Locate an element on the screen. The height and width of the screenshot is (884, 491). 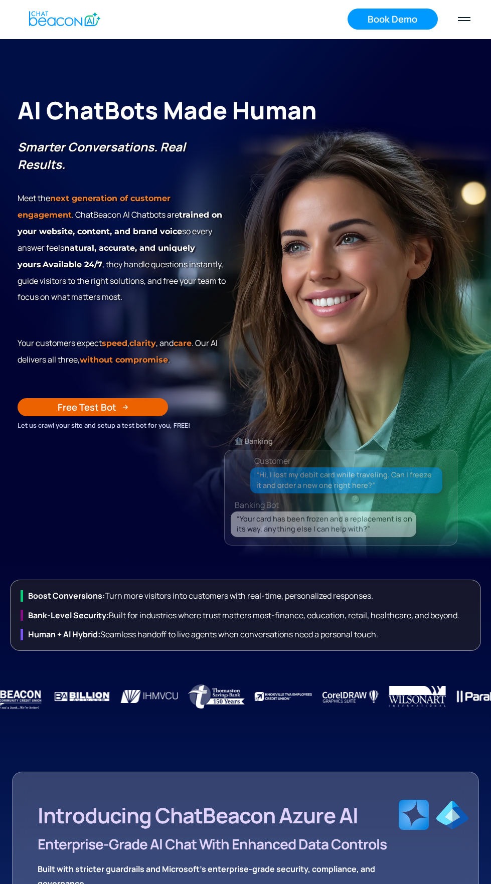
span: clarity is located at coordinates (142, 343).